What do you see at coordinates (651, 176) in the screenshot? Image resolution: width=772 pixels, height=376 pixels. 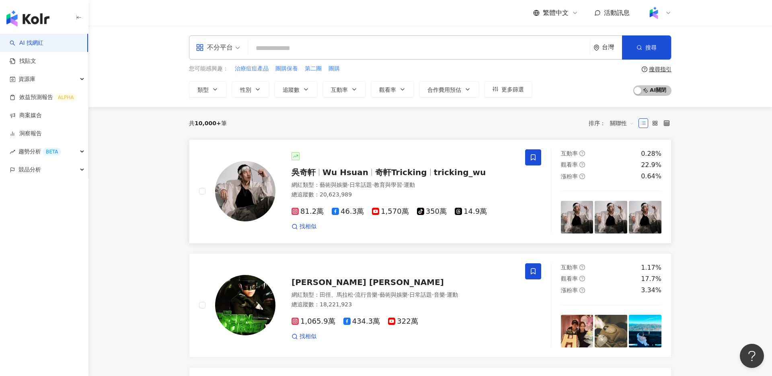 I see `div: 0.64%` at bounding box center [651, 176].